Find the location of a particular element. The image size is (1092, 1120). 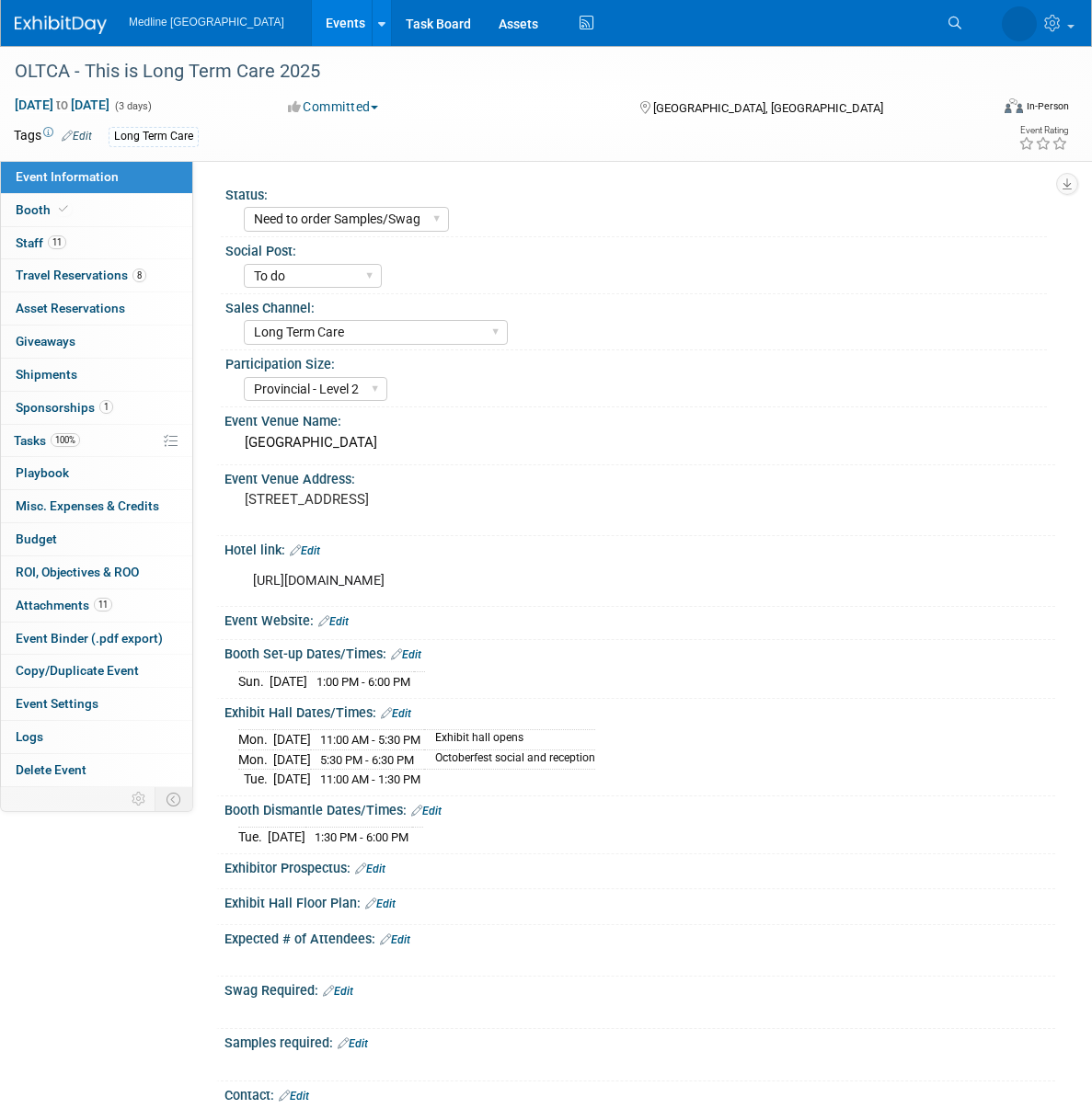

img: ExhibitDay is located at coordinates (61, 25).